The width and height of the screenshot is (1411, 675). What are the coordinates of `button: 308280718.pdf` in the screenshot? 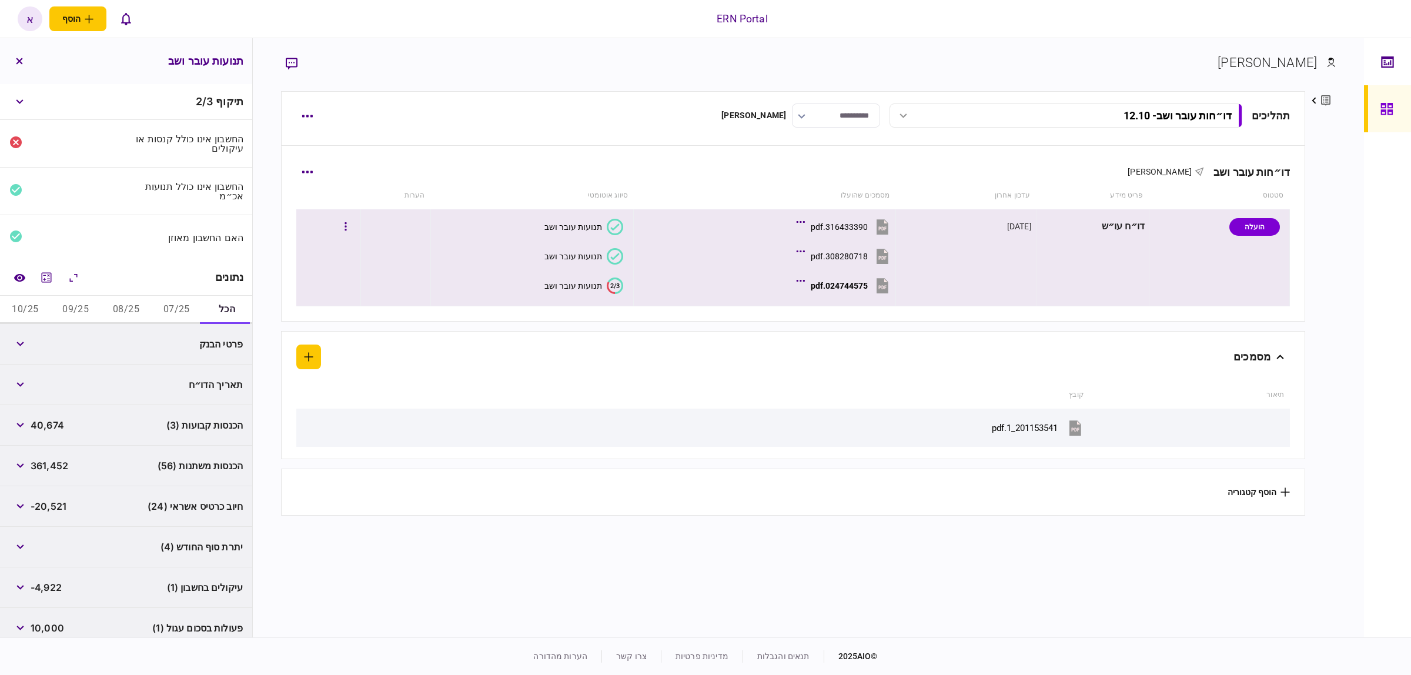 It's located at (845, 256).